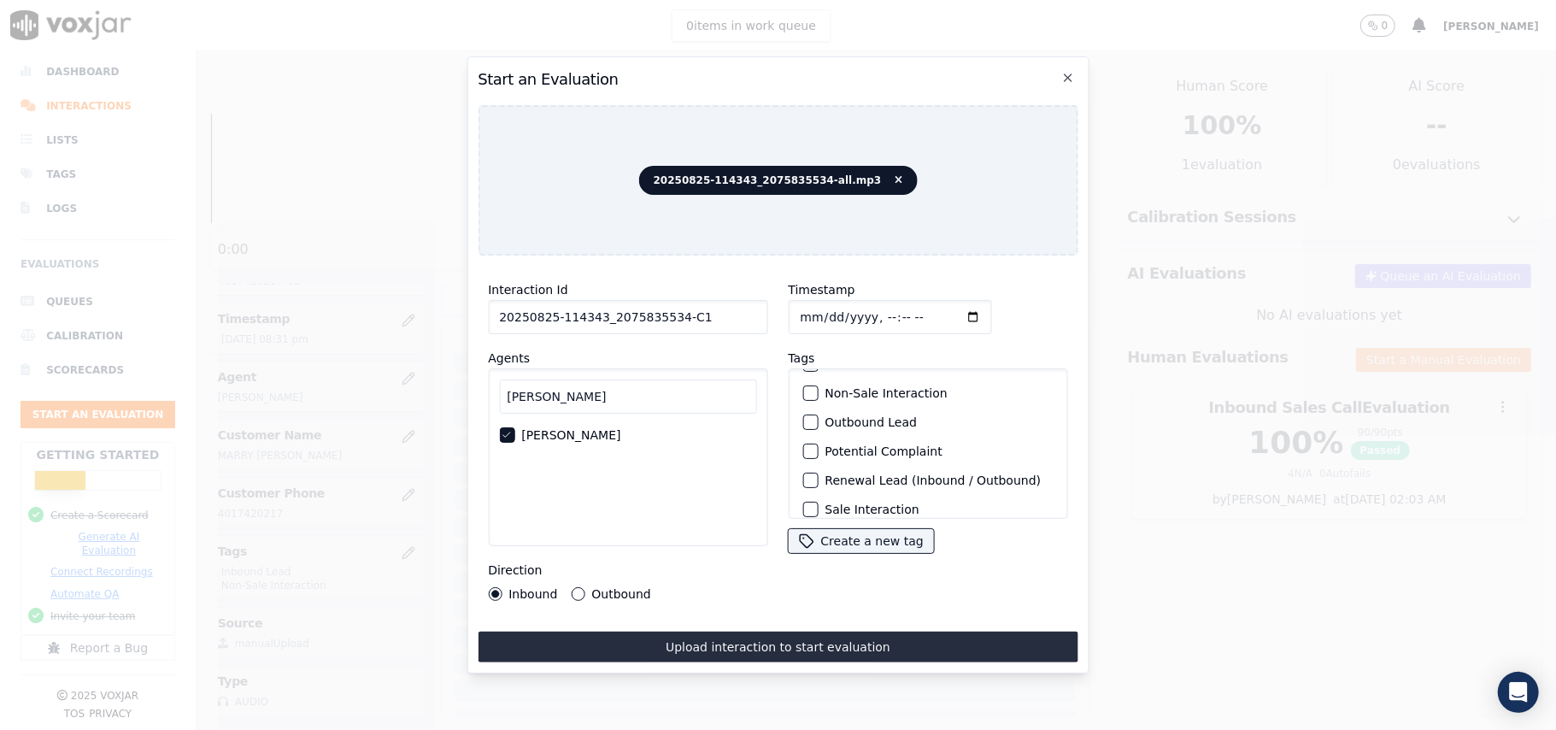 The width and height of the screenshot is (1556, 730). What do you see at coordinates (508, 358) in the screenshot?
I see `label: Agents` at bounding box center [508, 358].